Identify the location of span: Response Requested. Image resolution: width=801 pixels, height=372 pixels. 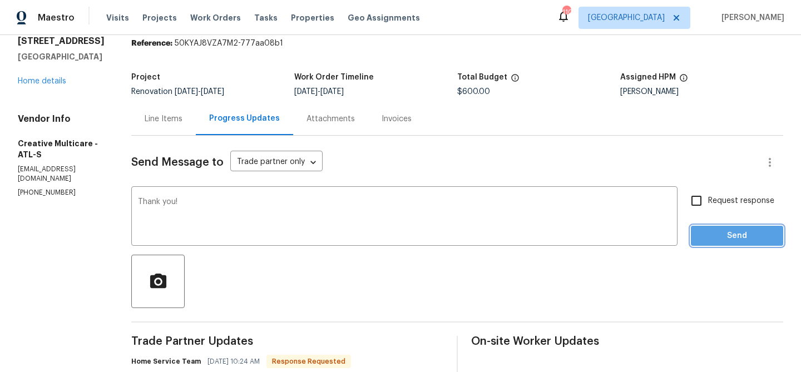
(309, 362).